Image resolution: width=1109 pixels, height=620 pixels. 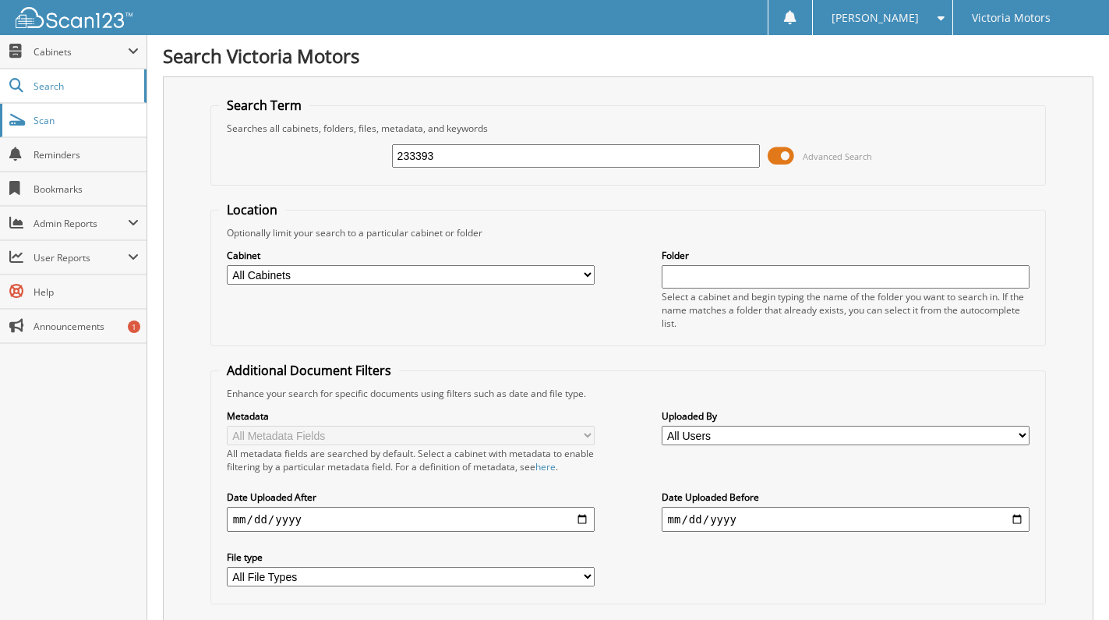 I want to click on input: end, so click(x=846, y=519).